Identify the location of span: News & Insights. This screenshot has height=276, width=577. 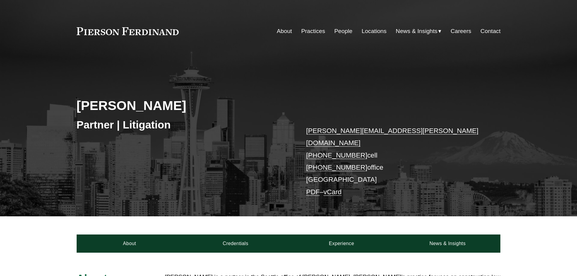
(417, 31).